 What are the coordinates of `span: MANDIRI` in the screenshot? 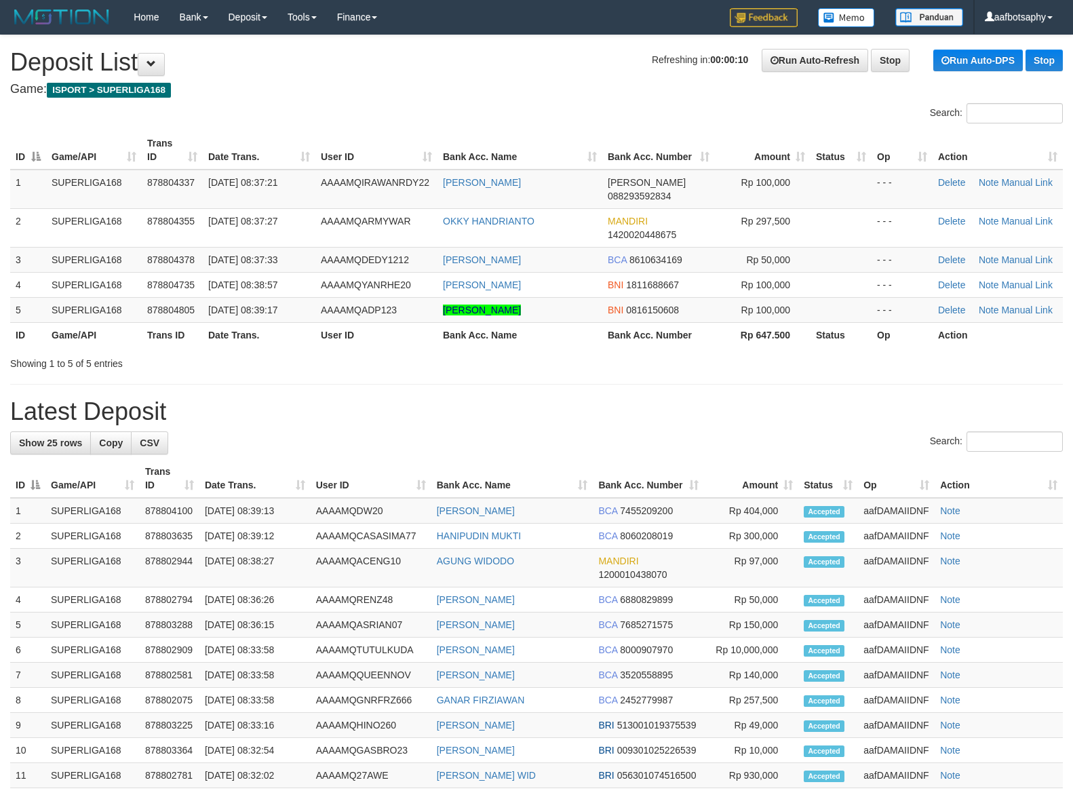 It's located at (618, 561).